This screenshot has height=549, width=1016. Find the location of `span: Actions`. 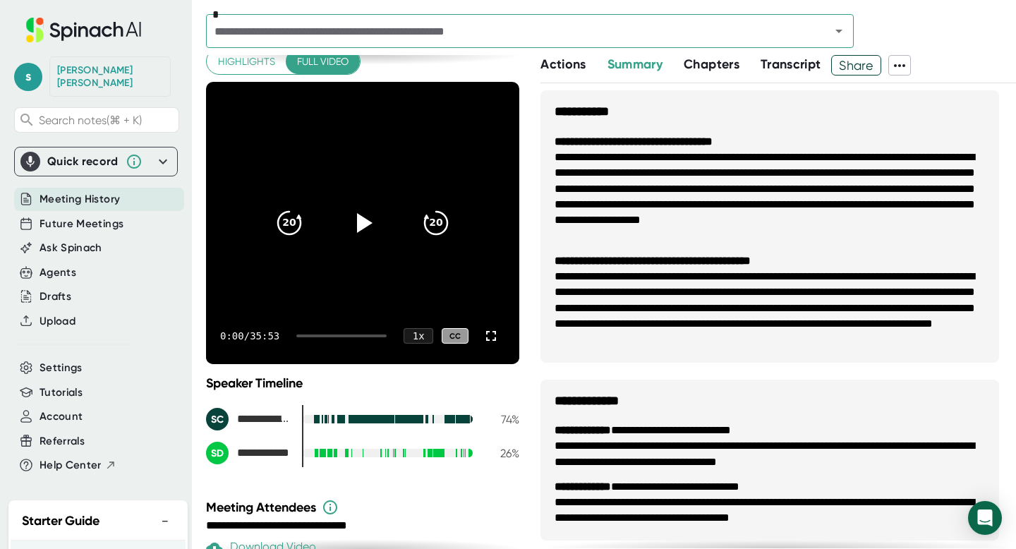

span: Actions is located at coordinates (563, 64).